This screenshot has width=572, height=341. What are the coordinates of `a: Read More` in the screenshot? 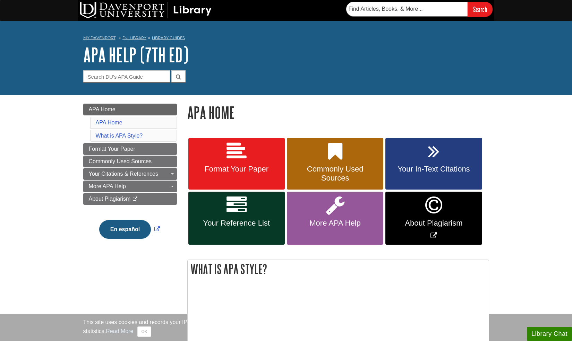 It's located at (119, 331).